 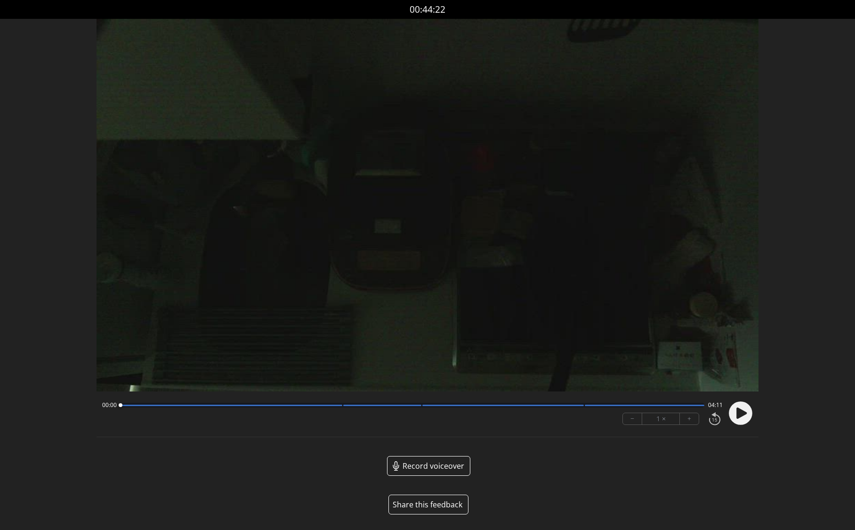 I want to click on span: 00:00, so click(x=109, y=405).